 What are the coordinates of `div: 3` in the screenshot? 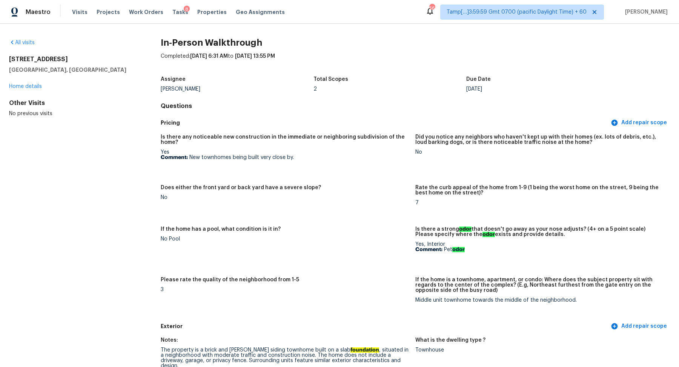 It's located at (285, 289).